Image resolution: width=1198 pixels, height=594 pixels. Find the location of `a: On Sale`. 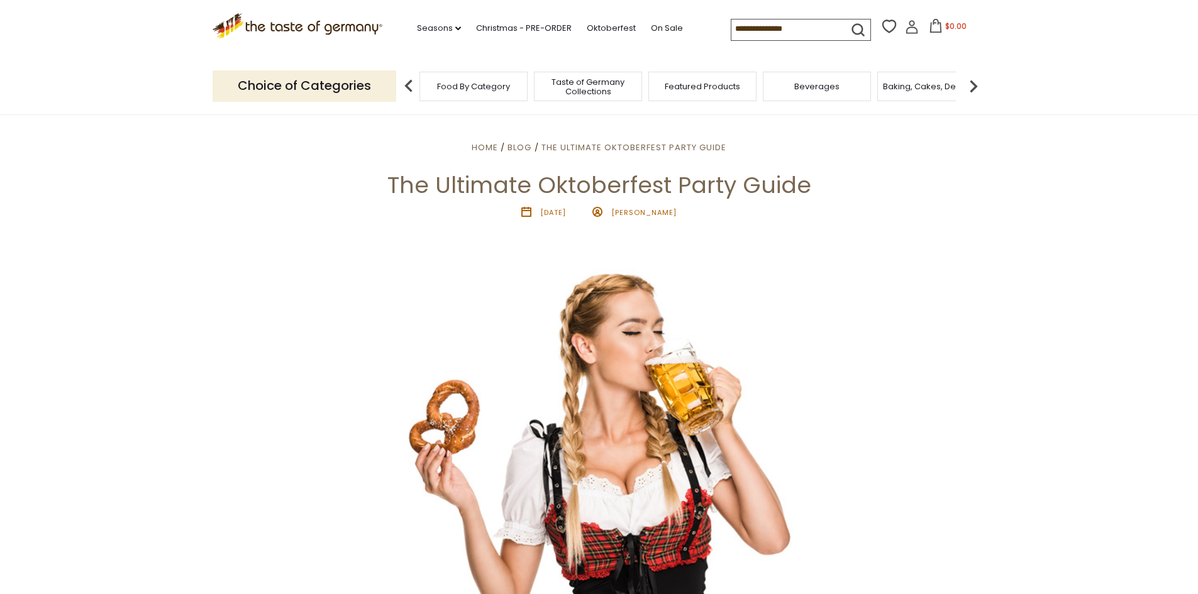

a: On Sale is located at coordinates (667, 28).